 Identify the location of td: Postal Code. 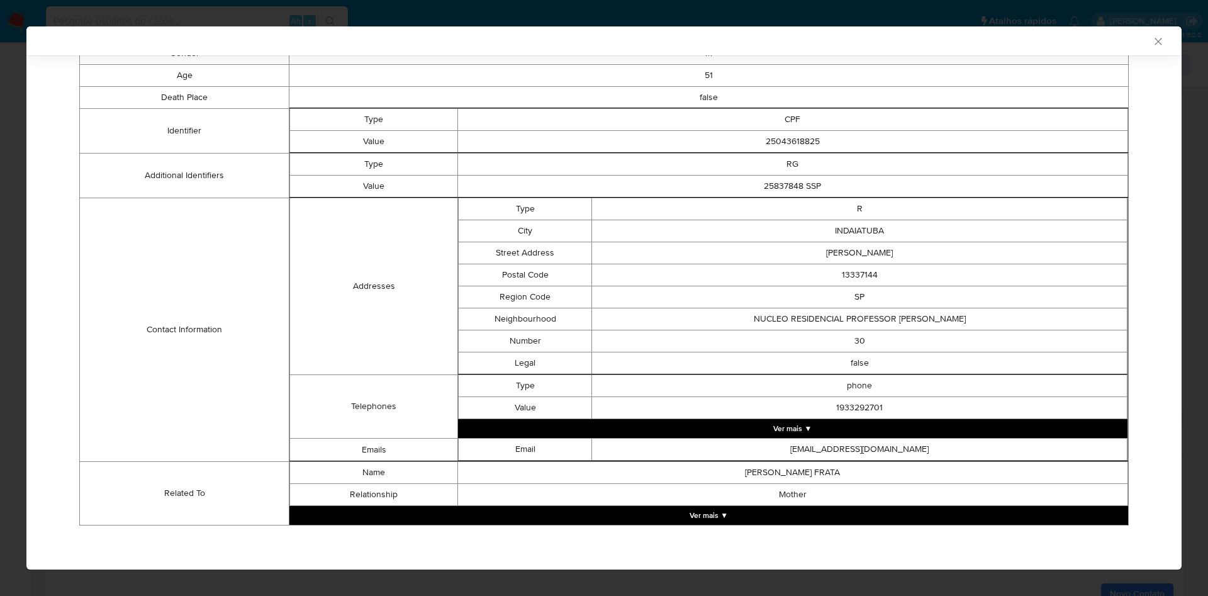
(525, 275).